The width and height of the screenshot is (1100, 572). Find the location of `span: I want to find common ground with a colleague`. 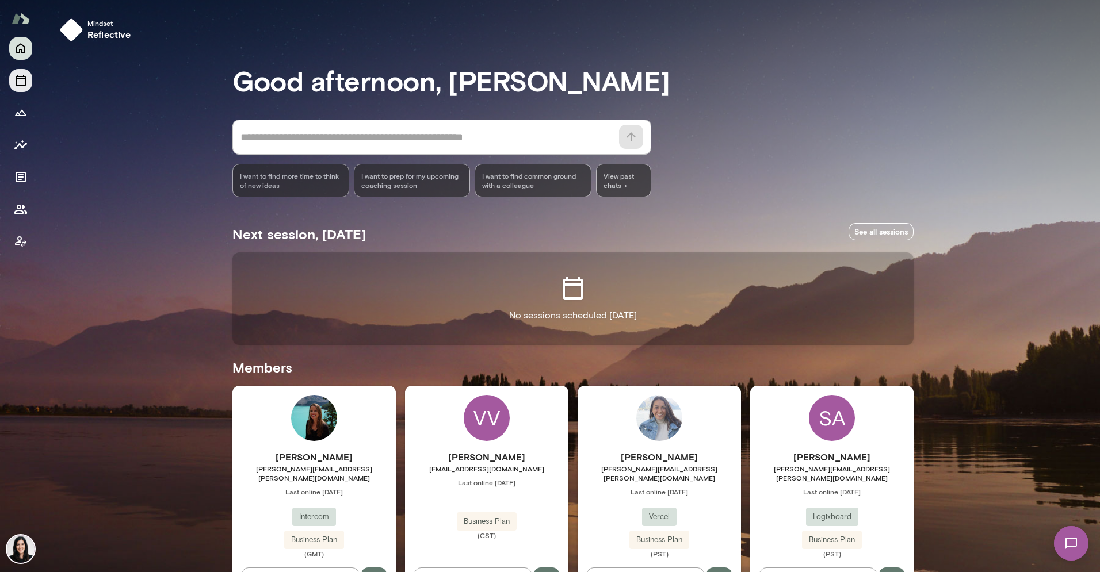

span: I want to find common ground with a colleague is located at coordinates (533, 181).